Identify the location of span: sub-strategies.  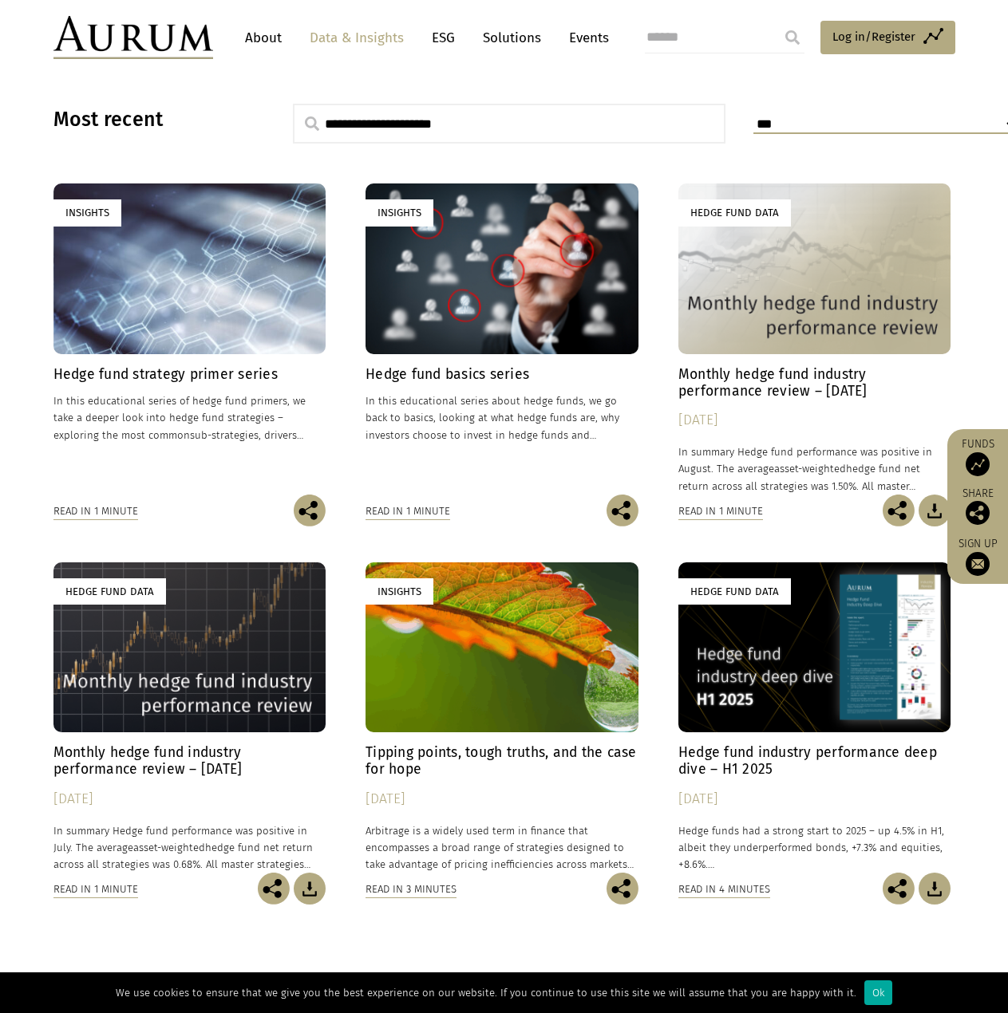
(224, 435).